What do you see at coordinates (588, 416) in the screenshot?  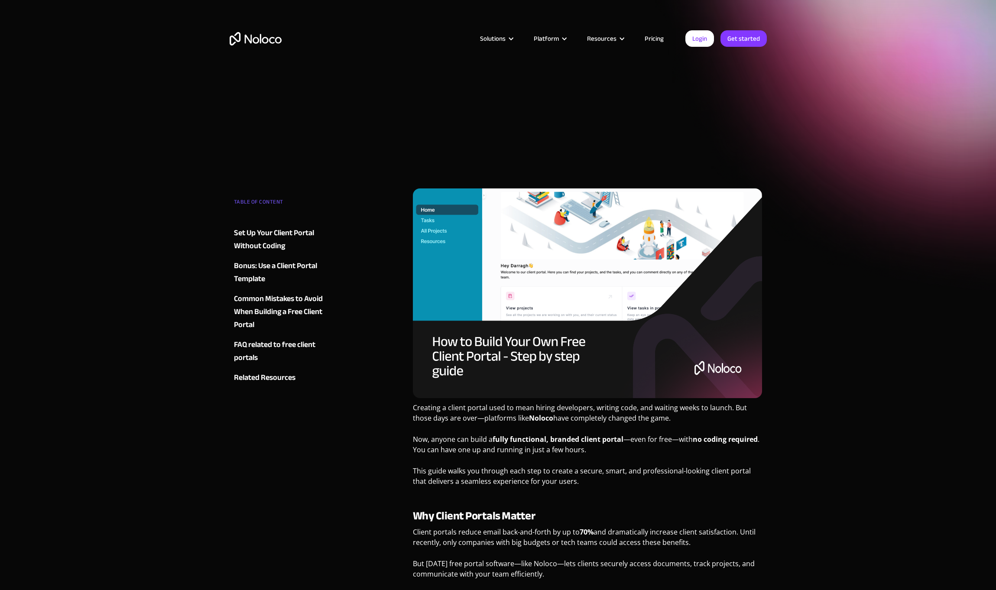 I see `p: Creating a client portal used to mean hiring developers, writing code, and waiting weeks to launc...` at bounding box center [588, 416].